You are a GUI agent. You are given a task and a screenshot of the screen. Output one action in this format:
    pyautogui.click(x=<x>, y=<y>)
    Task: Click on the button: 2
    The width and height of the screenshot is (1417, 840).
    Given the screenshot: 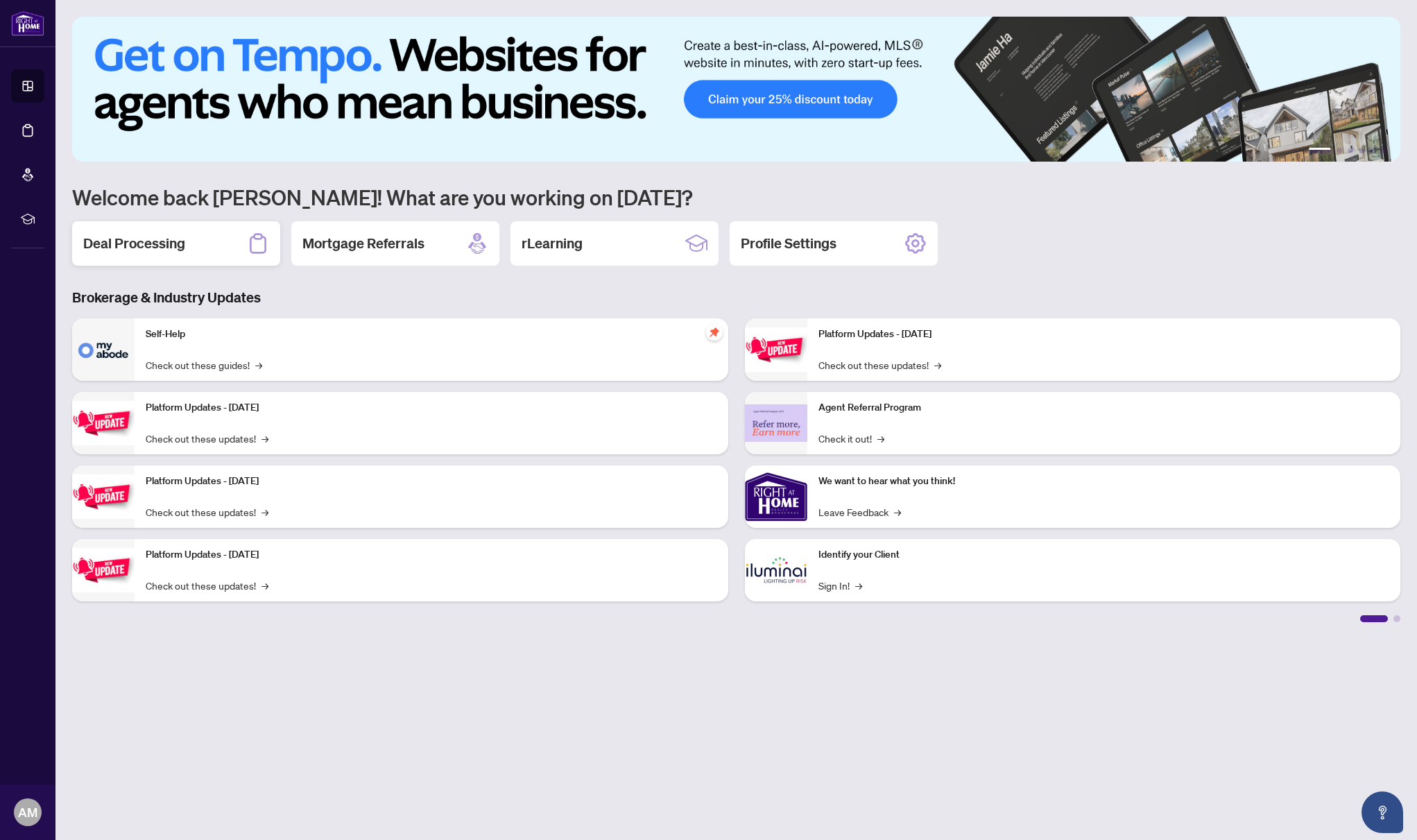 What is the action you would take?
    pyautogui.click(x=1339, y=151)
    